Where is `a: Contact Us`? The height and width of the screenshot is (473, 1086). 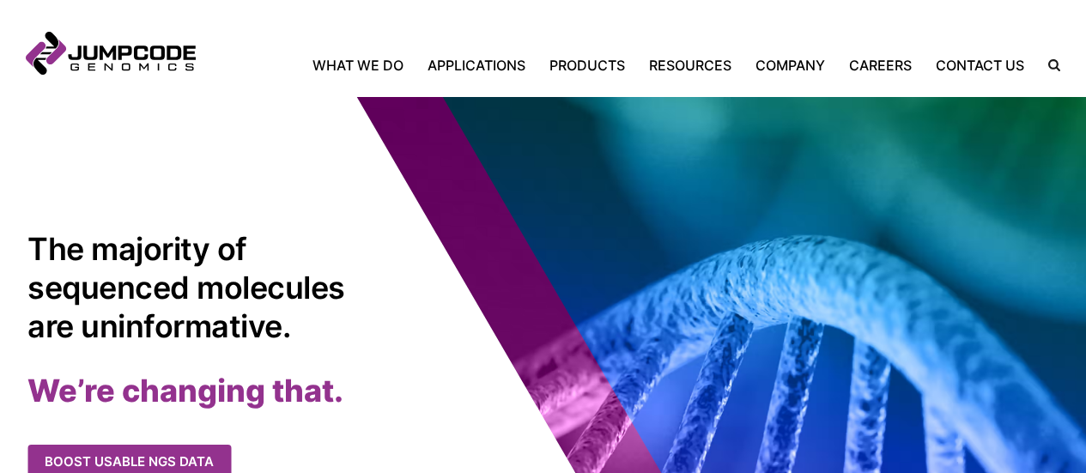 a: Contact Us is located at coordinates (979, 65).